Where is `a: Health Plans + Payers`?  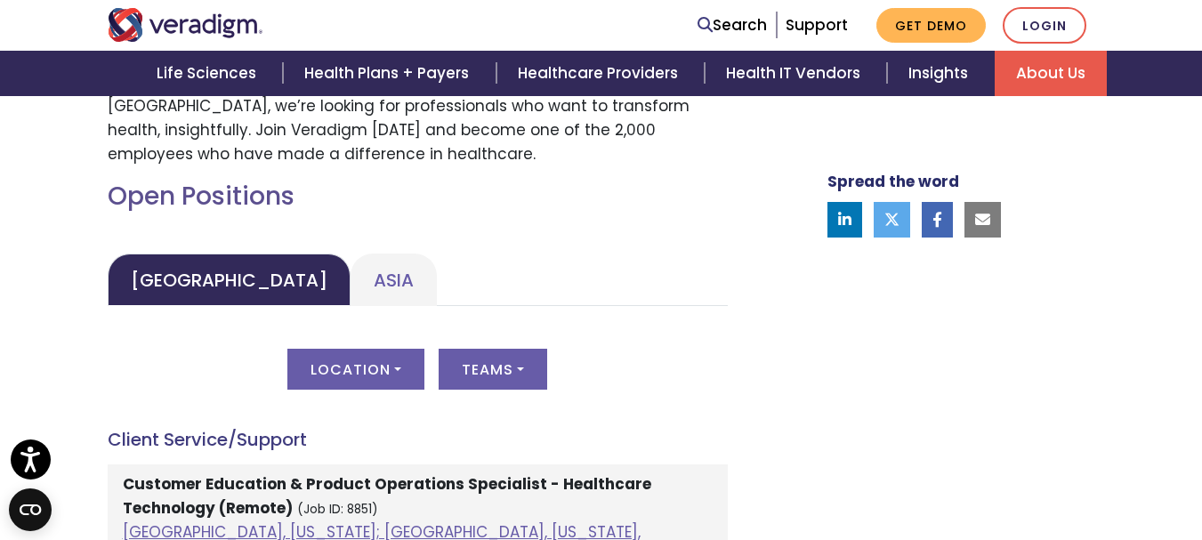
a: Health Plans + Payers is located at coordinates (389, 73).